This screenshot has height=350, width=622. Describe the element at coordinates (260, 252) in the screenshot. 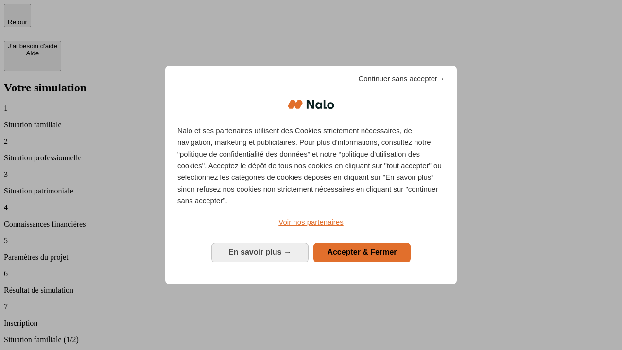

I see `button: En savoir plus: Configurer vos consentements` at that location.